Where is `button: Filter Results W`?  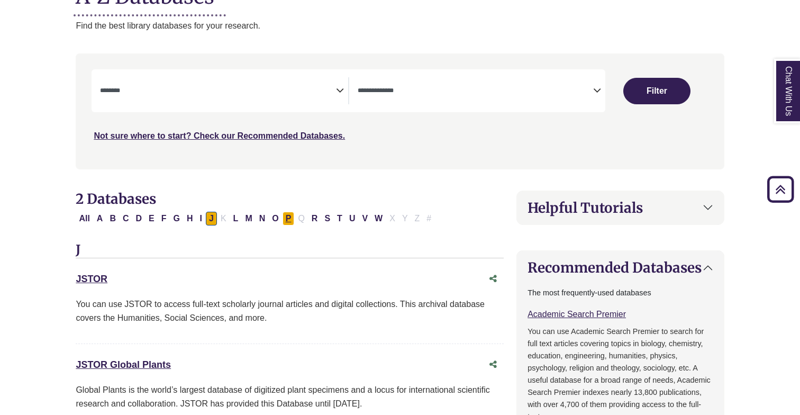
button: Filter Results W is located at coordinates (378, 219).